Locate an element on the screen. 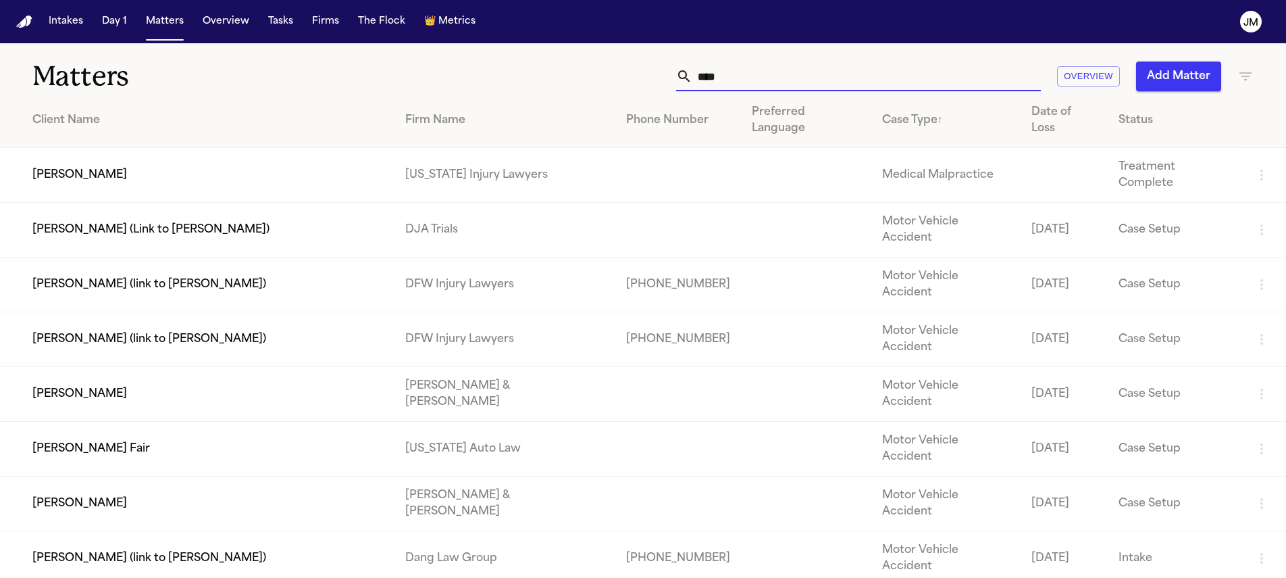 Image resolution: width=1286 pixels, height=578 pixels. a: Tasks is located at coordinates (280, 22).